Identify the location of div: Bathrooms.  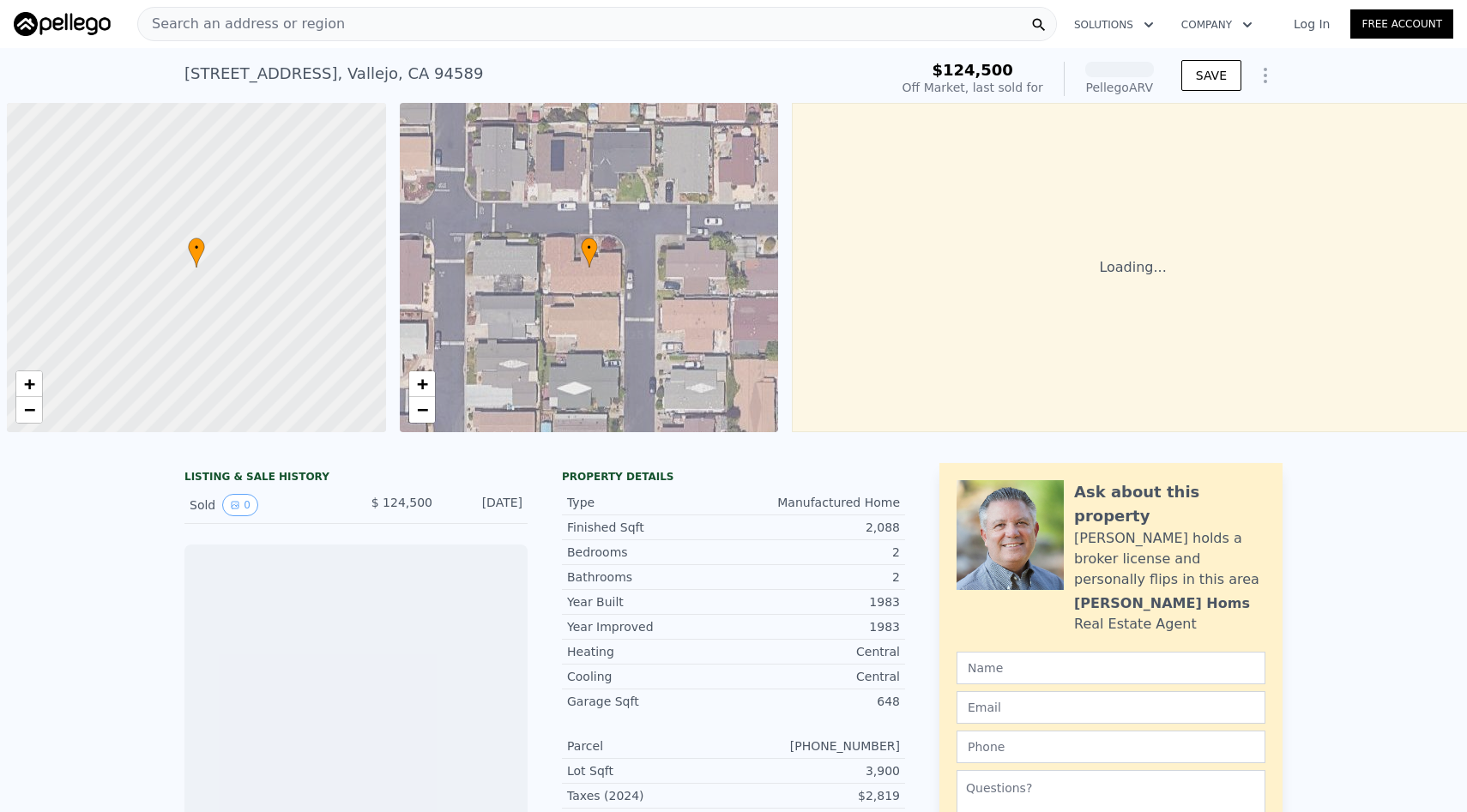
(650, 577).